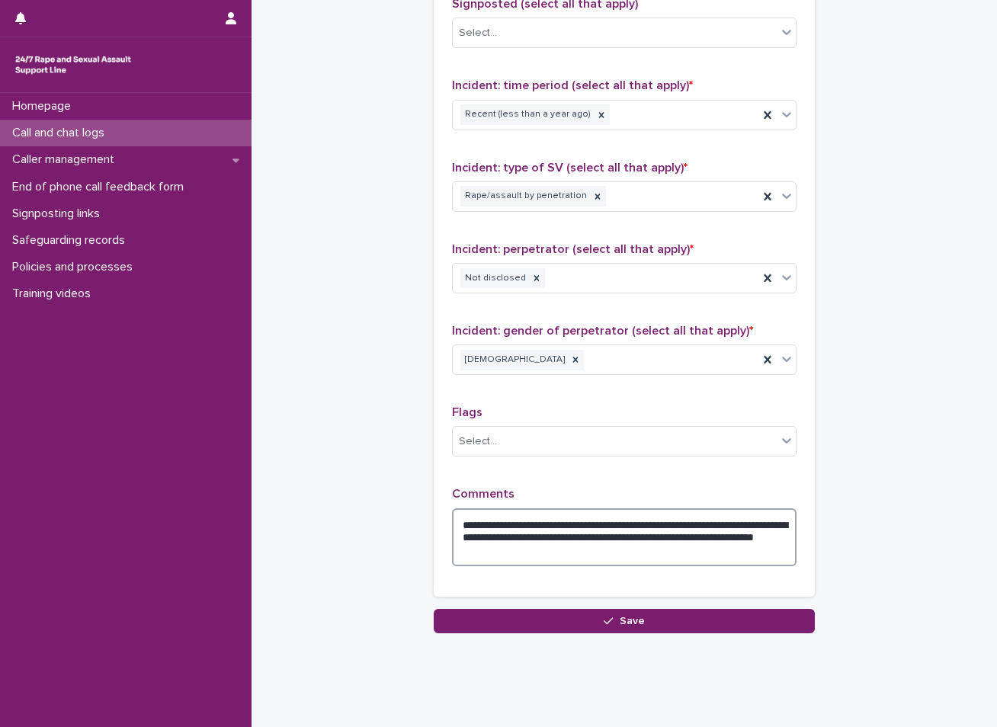 Image resolution: width=997 pixels, height=727 pixels. I want to click on span: Comments, so click(483, 494).